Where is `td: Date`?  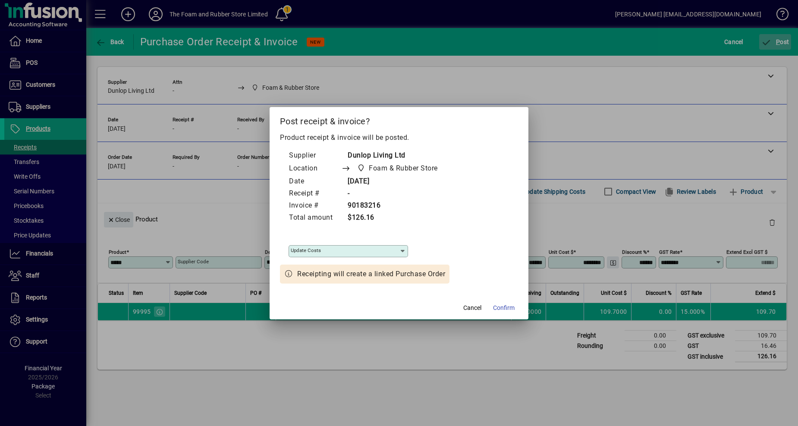 td: Date is located at coordinates (315, 182).